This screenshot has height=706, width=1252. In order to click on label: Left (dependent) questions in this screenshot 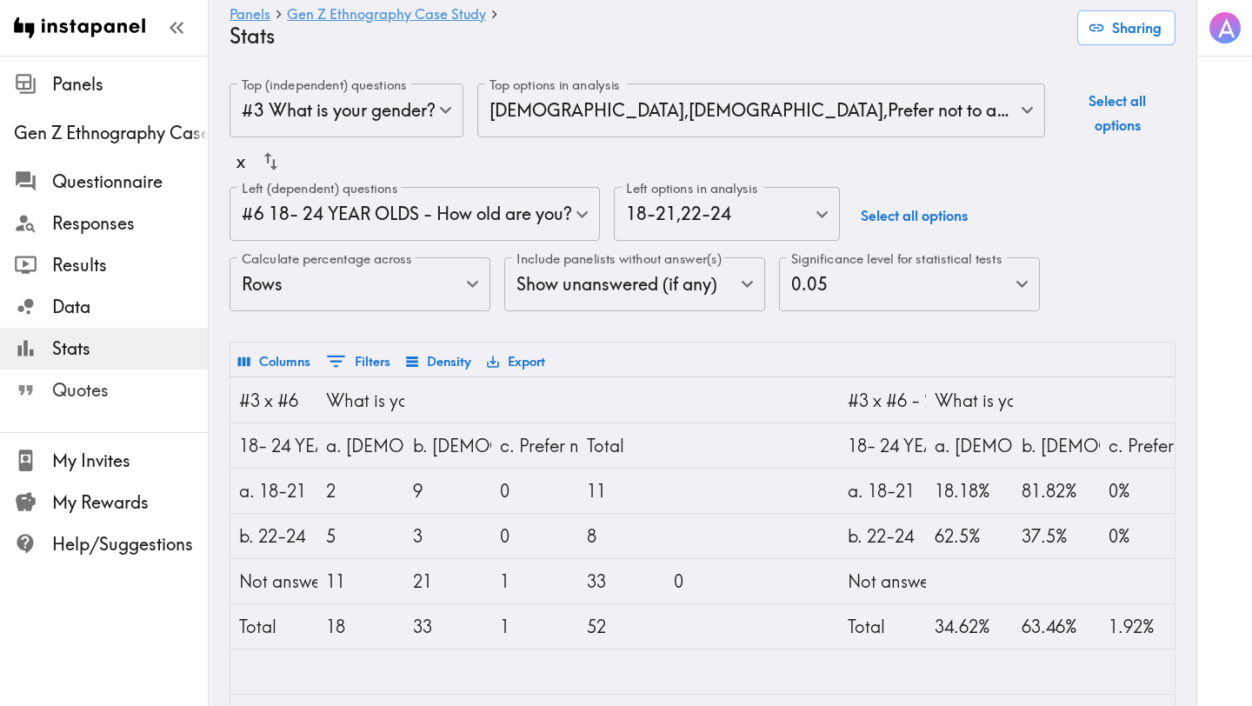, I will do `click(319, 189)`.